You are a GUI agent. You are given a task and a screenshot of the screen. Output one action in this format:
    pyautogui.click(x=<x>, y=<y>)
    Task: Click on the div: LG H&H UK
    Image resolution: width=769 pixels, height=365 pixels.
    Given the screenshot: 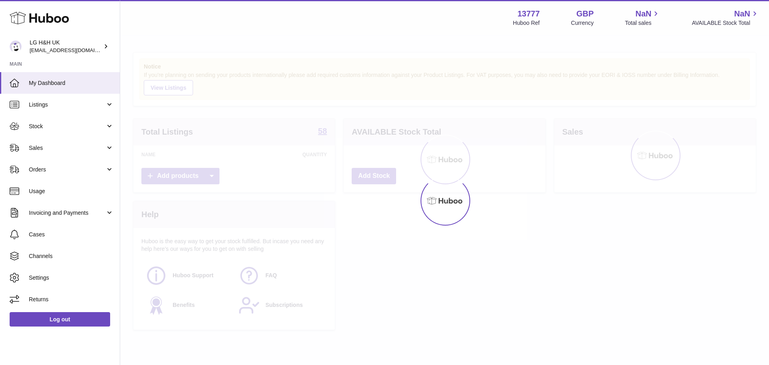 What is the action you would take?
    pyautogui.click(x=66, y=46)
    